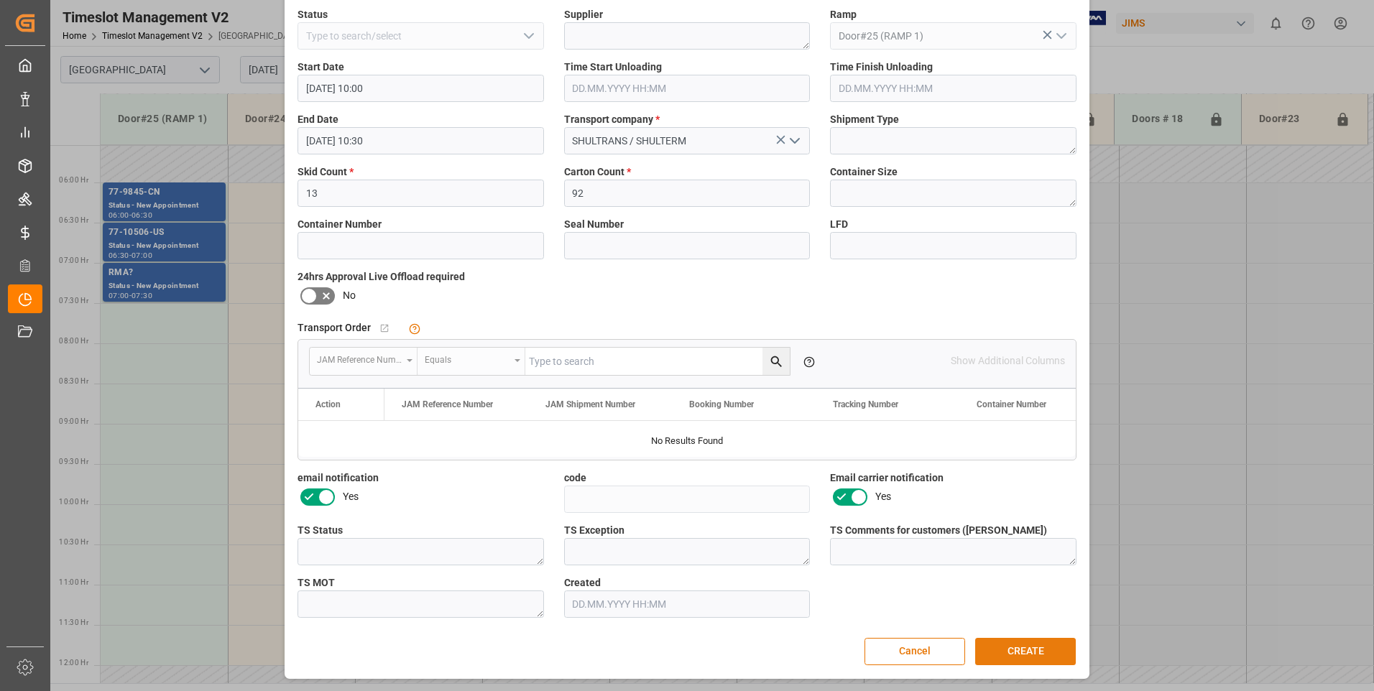  I want to click on span: Time Finish Unloading, so click(881, 67).